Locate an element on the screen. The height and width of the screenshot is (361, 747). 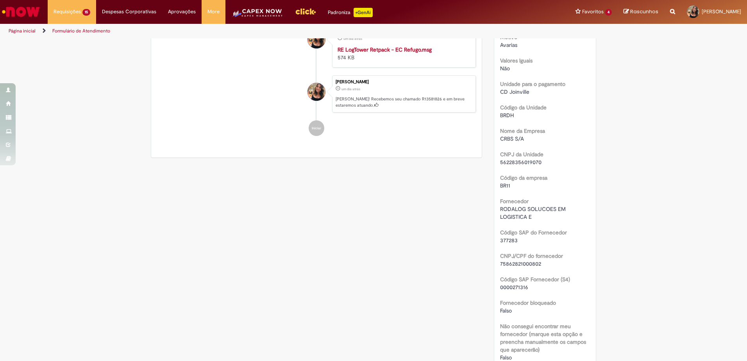
b: Código SAP do Fornecedor is located at coordinates (533, 232).